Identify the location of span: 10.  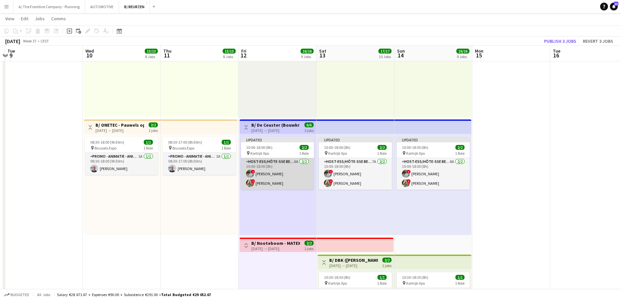
(89, 55).